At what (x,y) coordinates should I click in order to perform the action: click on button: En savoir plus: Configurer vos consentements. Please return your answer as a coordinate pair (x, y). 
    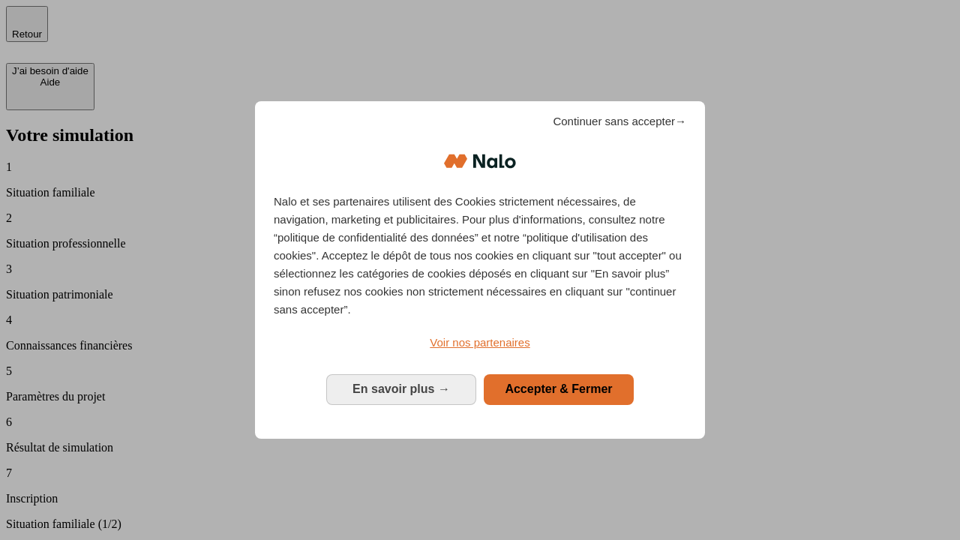
    Looking at the image, I should click on (401, 389).